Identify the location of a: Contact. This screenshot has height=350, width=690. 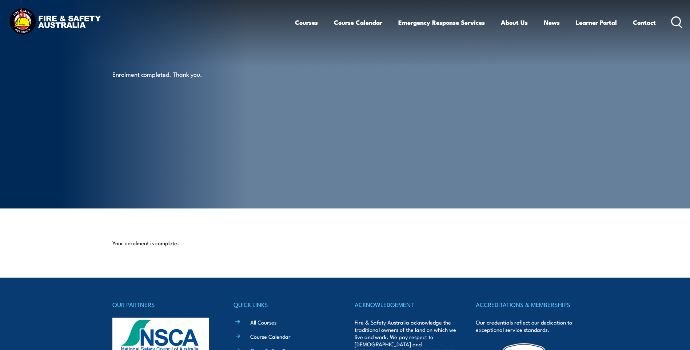
(645, 22).